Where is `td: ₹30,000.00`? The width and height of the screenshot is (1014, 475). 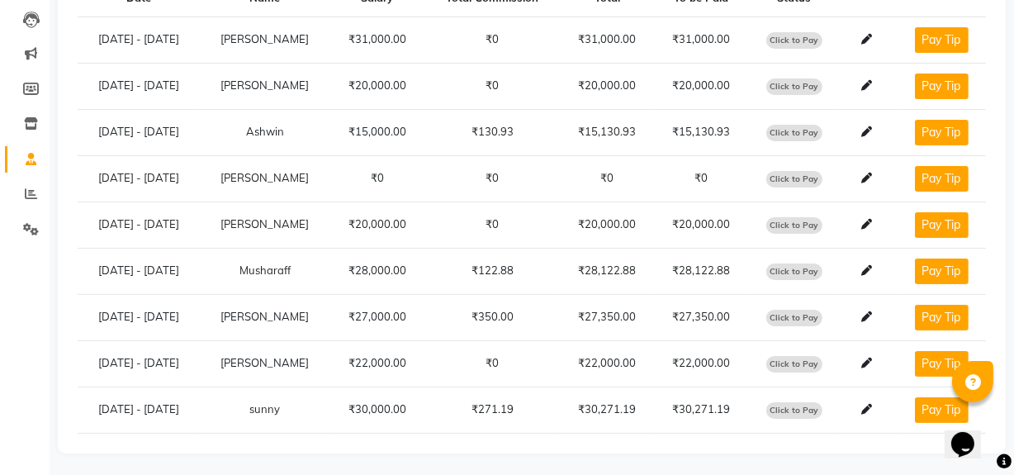
td: ₹30,000.00 is located at coordinates (378, 410).